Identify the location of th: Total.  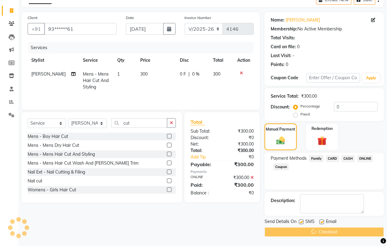
(222, 60).